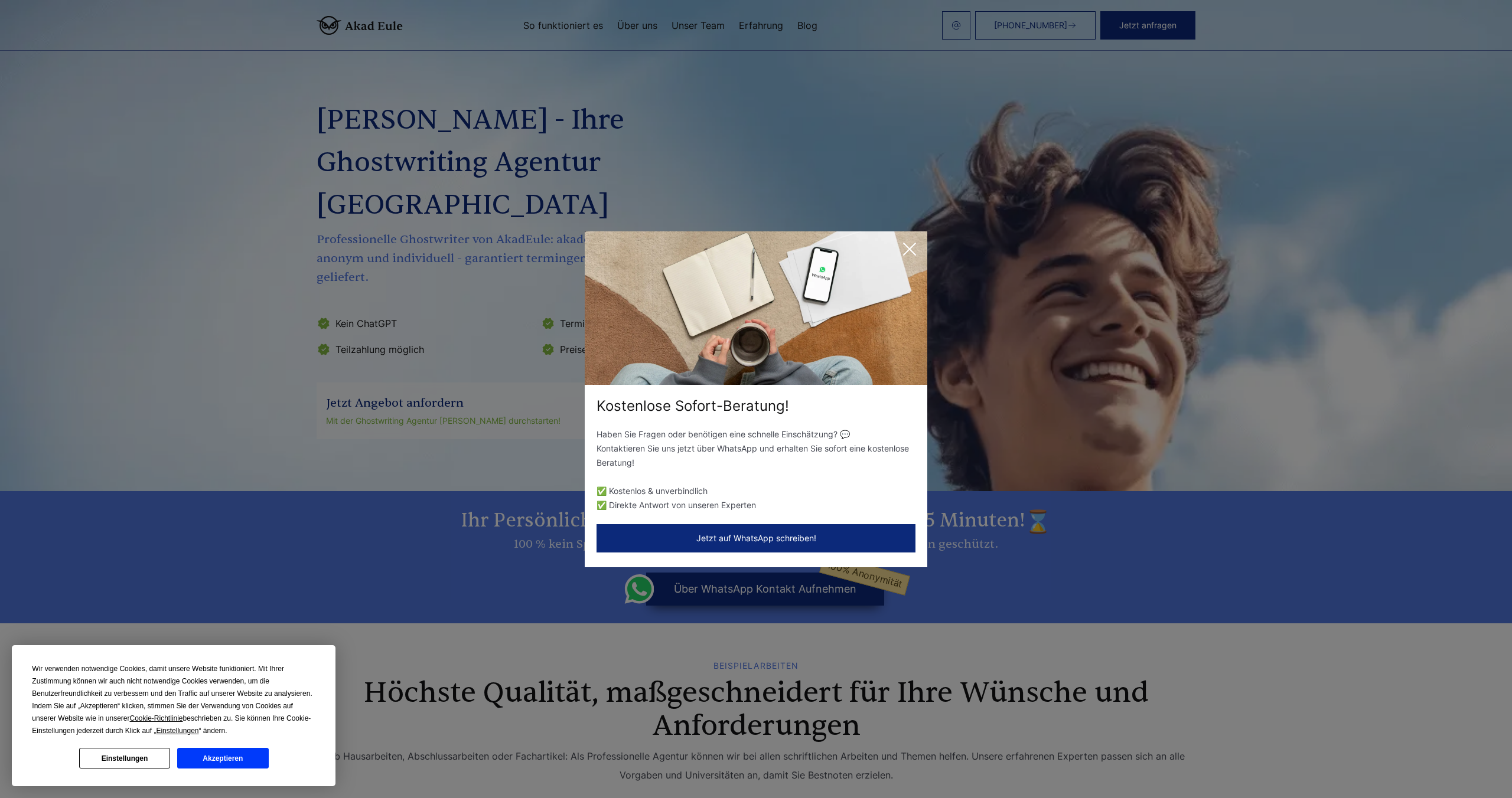  Describe the element at coordinates (756, 406) in the screenshot. I see `div: Kostenlose Sofort-Beratung!` at that location.